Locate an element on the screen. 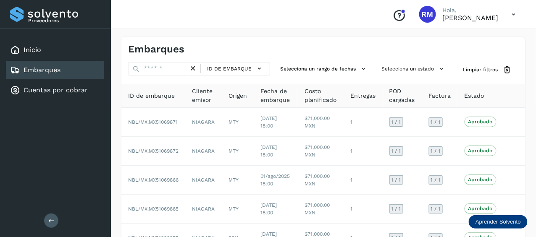 The height and width of the screenshot is (237, 536). h4: Embarques is located at coordinates (156, 49).